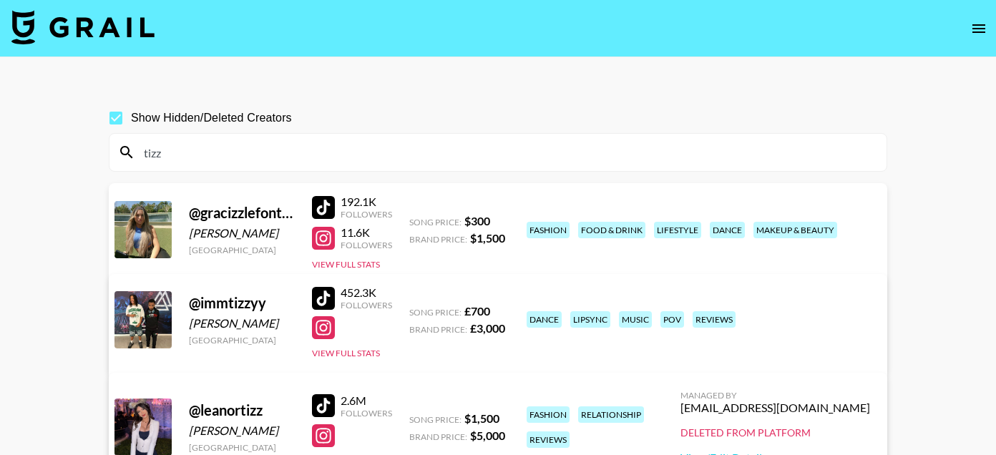 The image size is (996, 455). What do you see at coordinates (366, 293) in the screenshot?
I see `div: 452.3K` at bounding box center [366, 293].